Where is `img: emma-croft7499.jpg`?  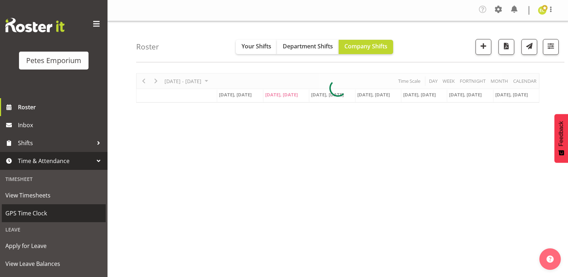 img: emma-croft7499.jpg is located at coordinates (542, 10).